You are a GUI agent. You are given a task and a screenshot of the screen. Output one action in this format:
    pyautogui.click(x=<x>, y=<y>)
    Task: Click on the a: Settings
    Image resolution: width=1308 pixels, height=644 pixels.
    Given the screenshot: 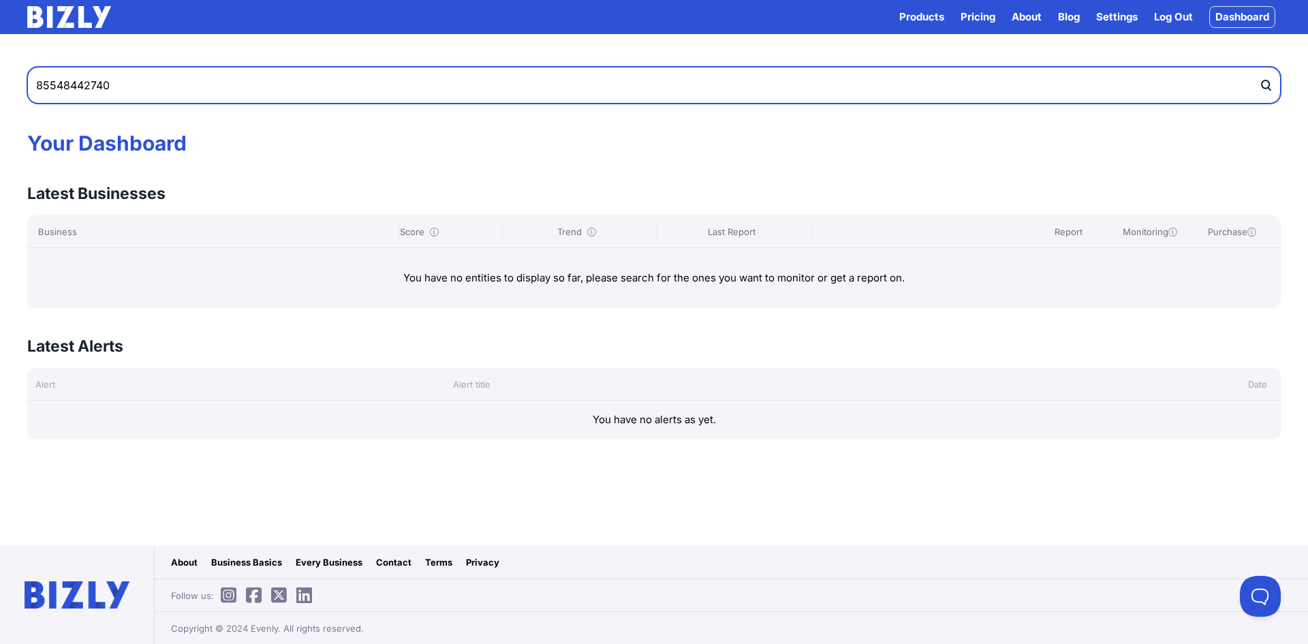 What is the action you would take?
    pyautogui.click(x=1117, y=17)
    